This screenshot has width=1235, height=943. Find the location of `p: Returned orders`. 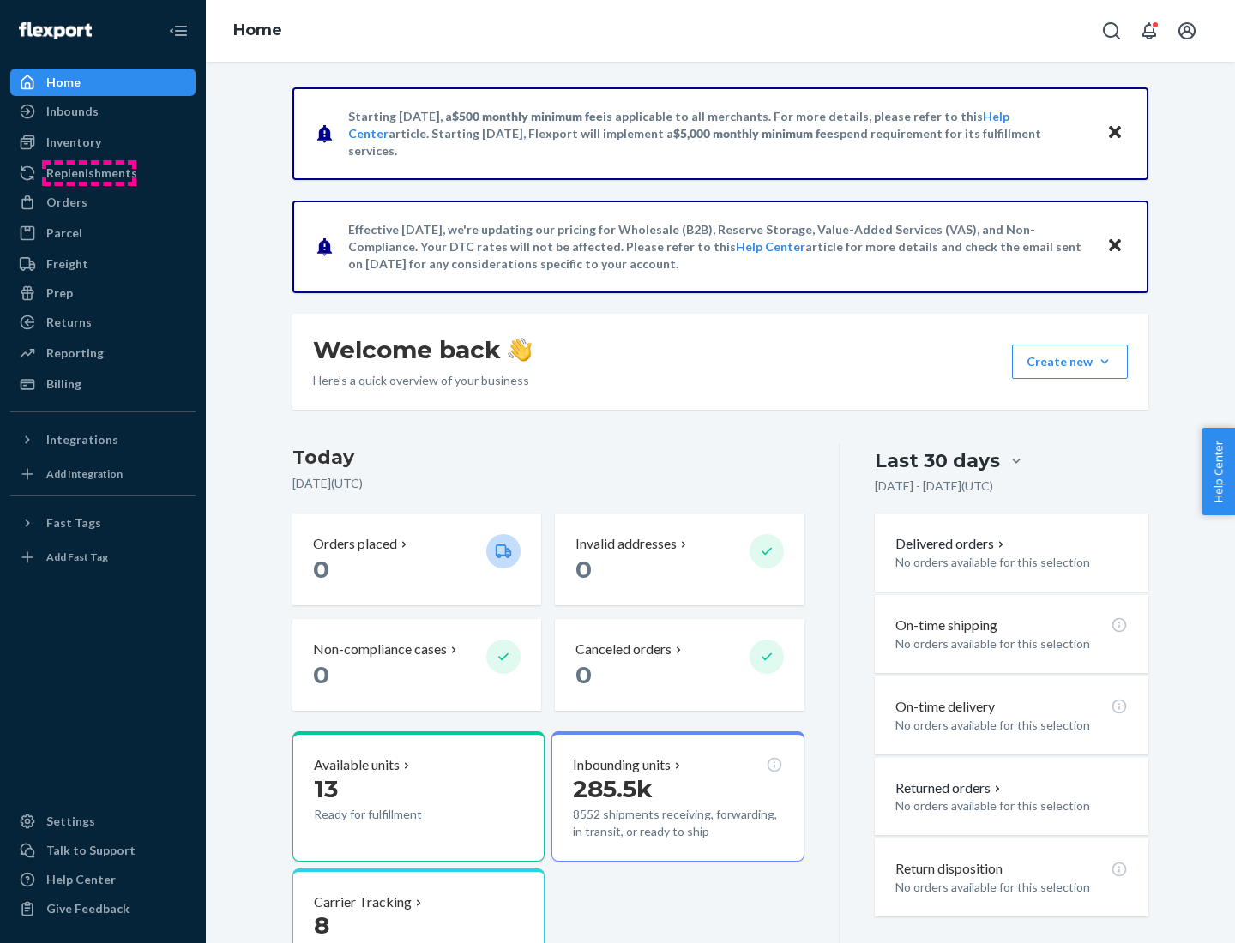

p: Returned orders is located at coordinates (949, 788).